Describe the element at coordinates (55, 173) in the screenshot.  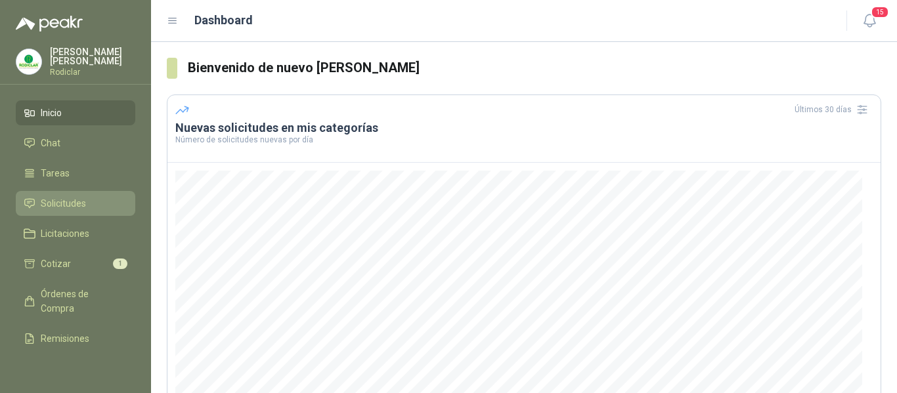
I see `span: Tareas` at that location.